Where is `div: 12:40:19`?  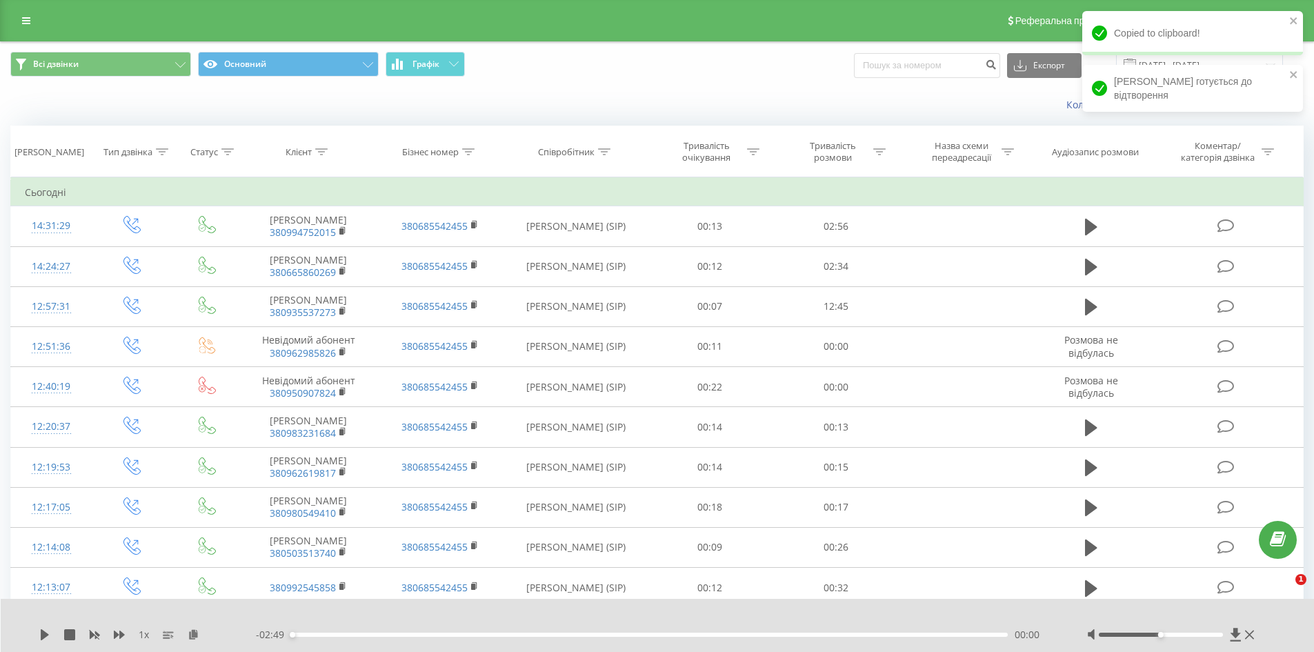
div: 12:40:19 is located at coordinates (51, 386).